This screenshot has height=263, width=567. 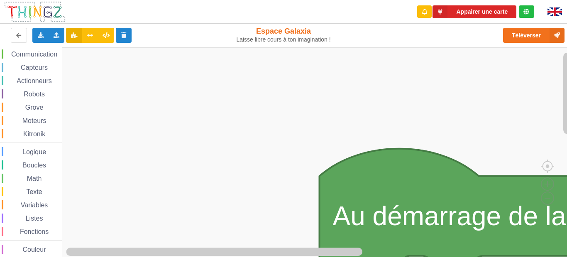 I want to click on span: Robots, so click(x=34, y=94).